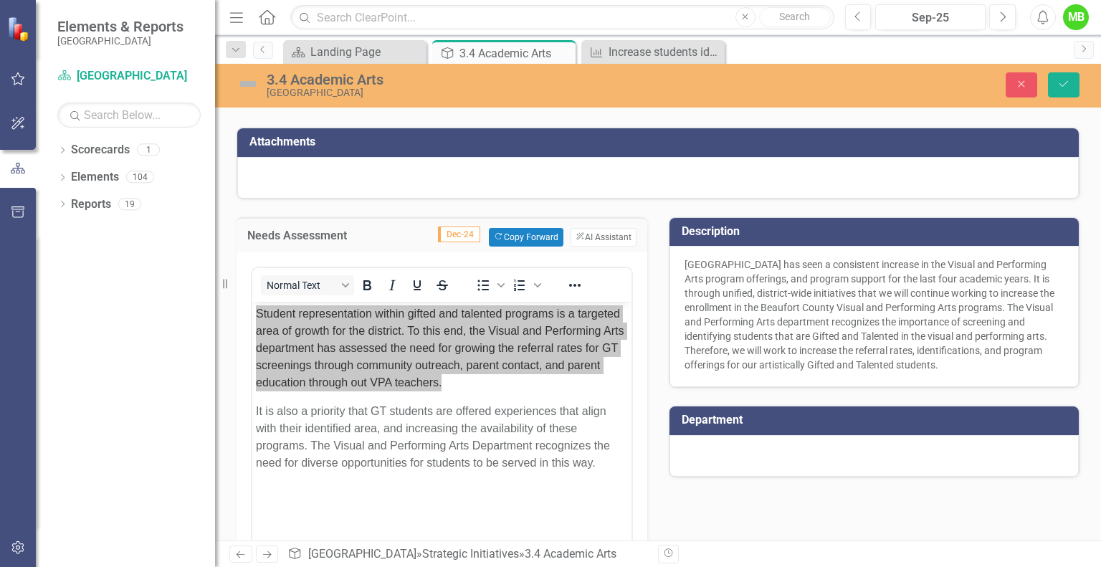  What do you see at coordinates (366, 52) in the screenshot?
I see `div: Landing Page` at bounding box center [366, 52].